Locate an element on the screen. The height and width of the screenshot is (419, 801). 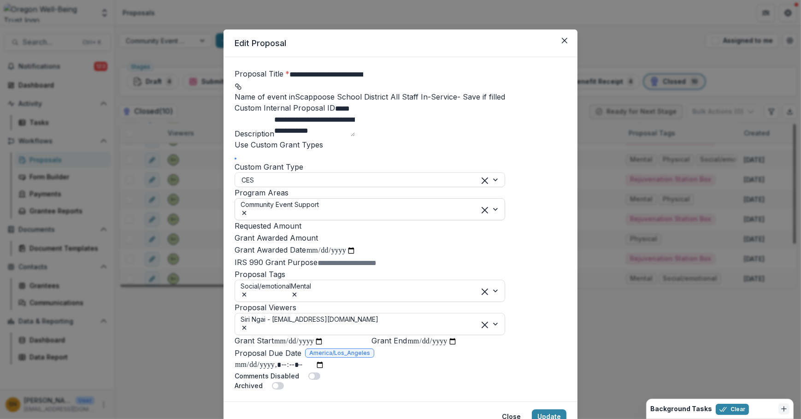
span: Community Event Support is located at coordinates (280, 204).